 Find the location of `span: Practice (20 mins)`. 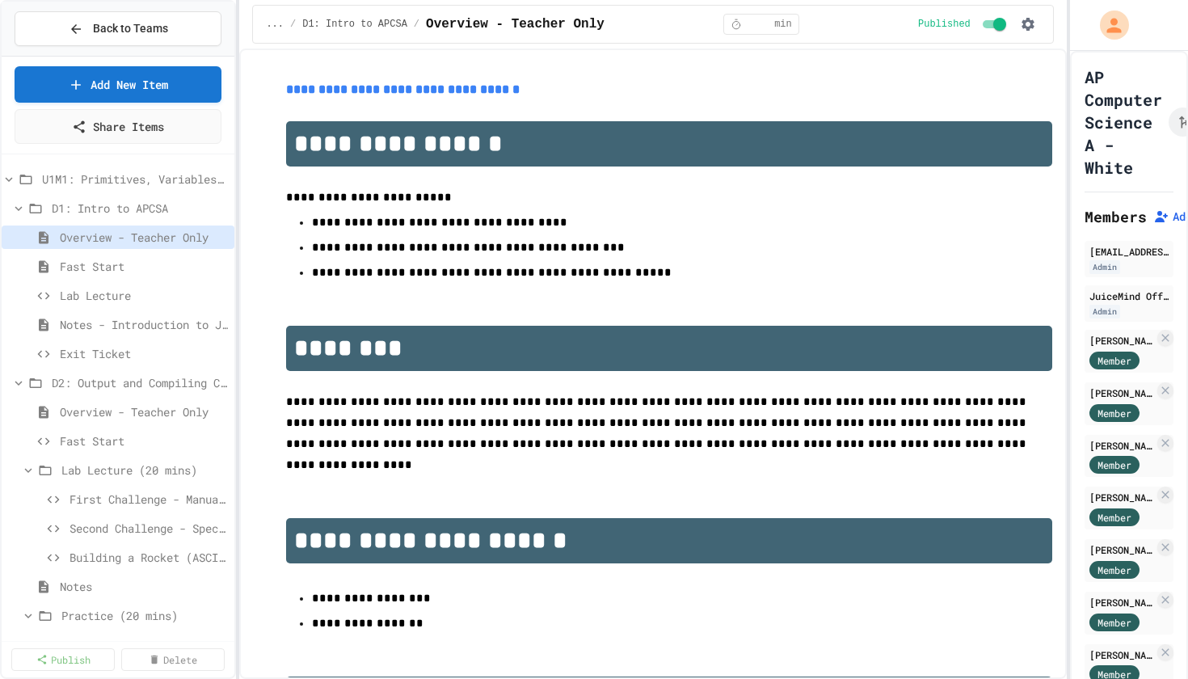

span: Practice (20 mins) is located at coordinates (145, 615).